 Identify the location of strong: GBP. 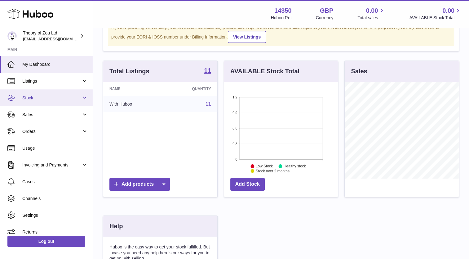
(326, 11).